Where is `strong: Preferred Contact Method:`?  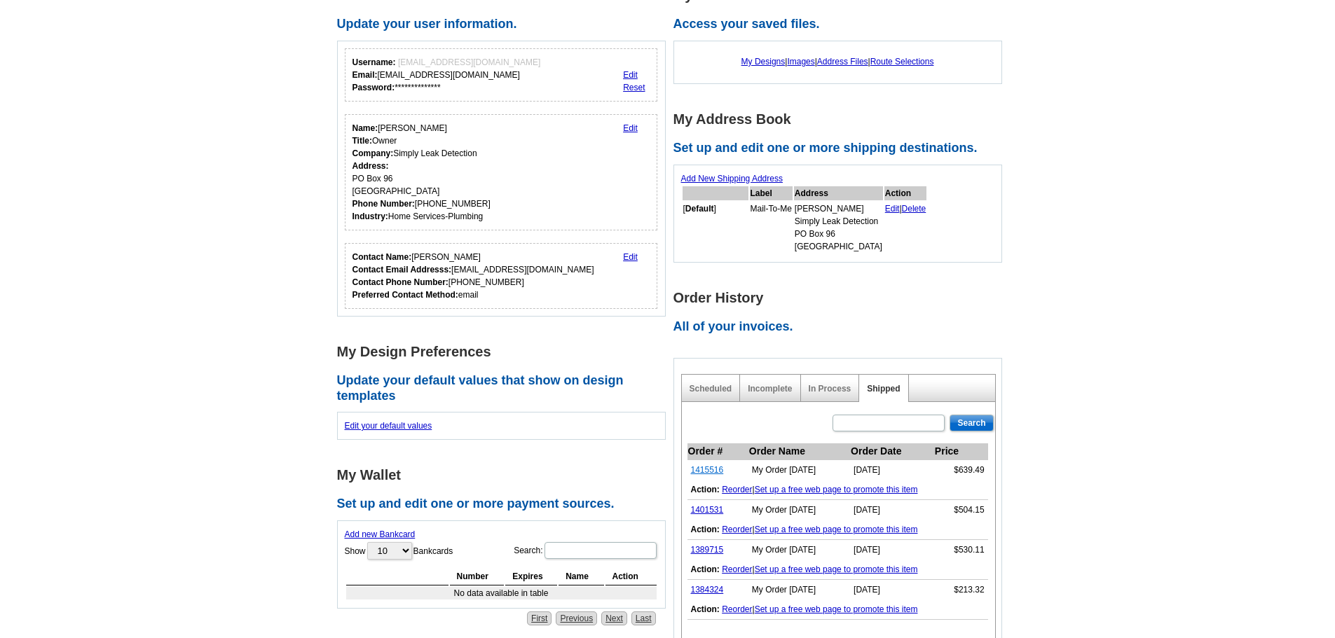
strong: Preferred Contact Method: is located at coordinates (405, 295).